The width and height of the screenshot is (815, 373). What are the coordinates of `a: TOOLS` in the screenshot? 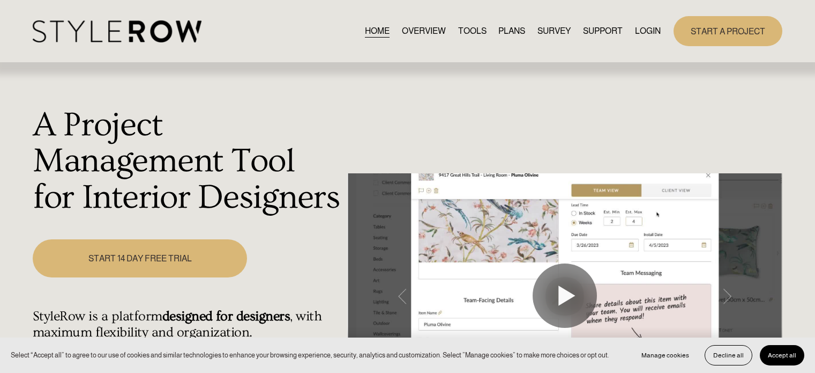 It's located at (472, 31).